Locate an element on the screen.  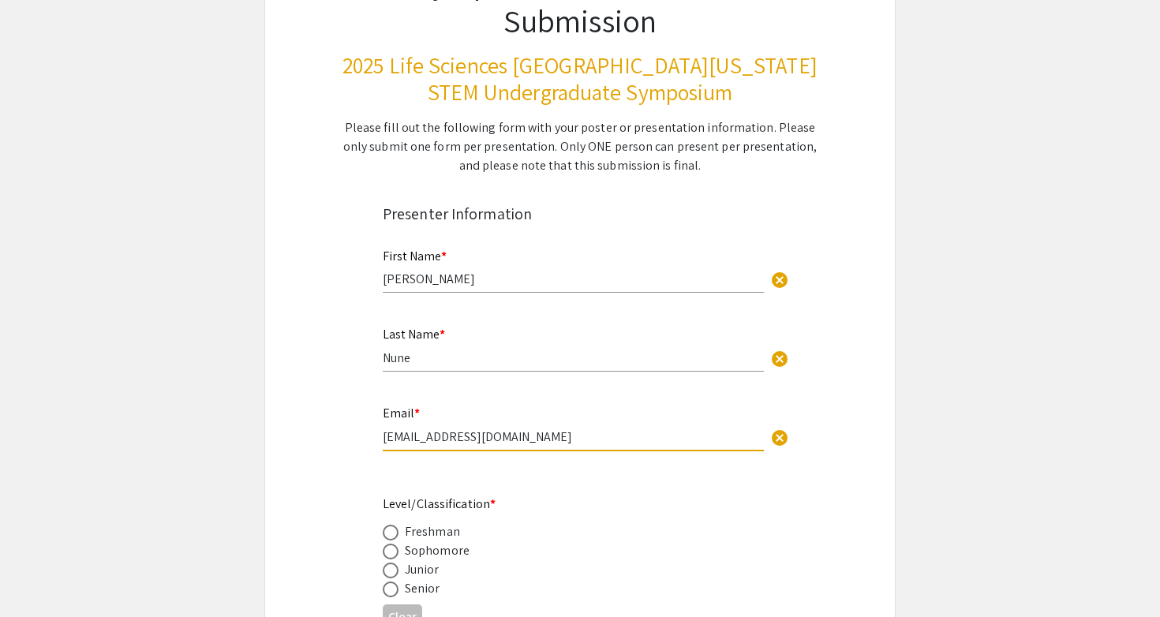
div: Junior is located at coordinates (422, 570).